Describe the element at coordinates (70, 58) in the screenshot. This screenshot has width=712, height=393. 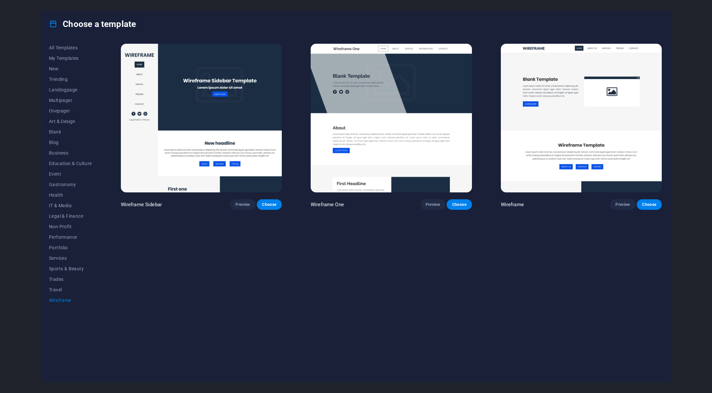
I see `button: My Templates` at that location.